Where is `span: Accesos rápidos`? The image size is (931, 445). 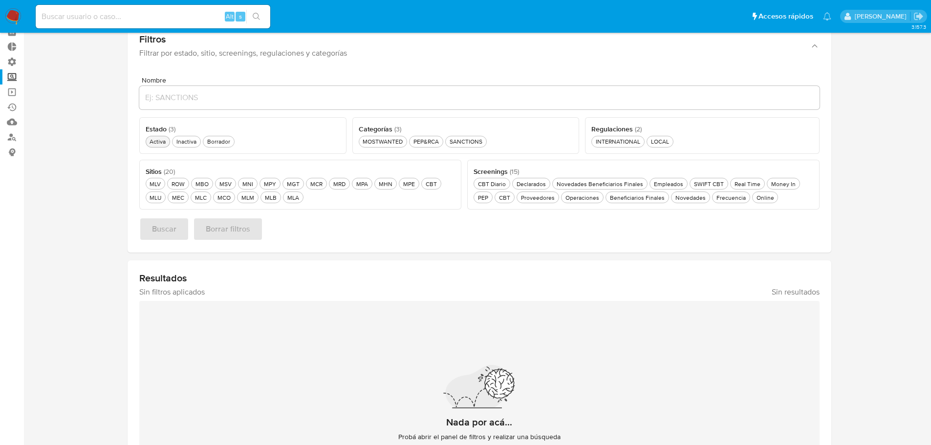
span: Accesos rápidos is located at coordinates (786, 16).